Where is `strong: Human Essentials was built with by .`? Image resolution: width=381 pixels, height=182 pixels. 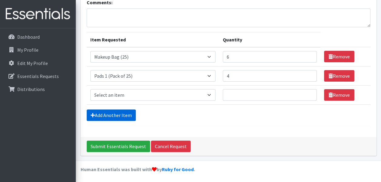 strong: Human Essentials was built with by . is located at coordinates (138, 170).